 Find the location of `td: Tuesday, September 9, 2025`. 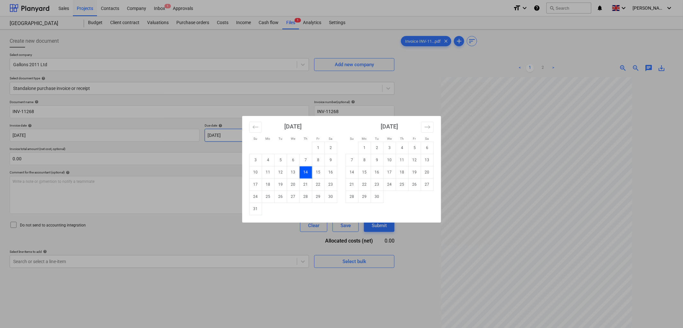

td: Tuesday, September 9, 2025 is located at coordinates (377, 160).